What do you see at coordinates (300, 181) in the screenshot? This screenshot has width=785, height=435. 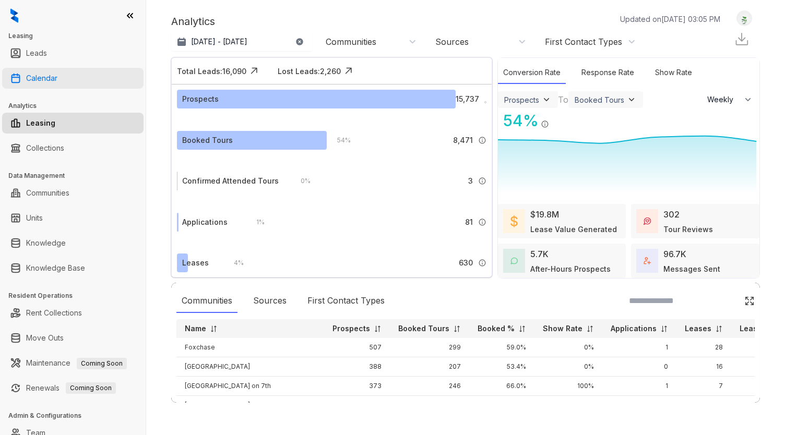 I see `div: 0 %` at bounding box center [300, 181].